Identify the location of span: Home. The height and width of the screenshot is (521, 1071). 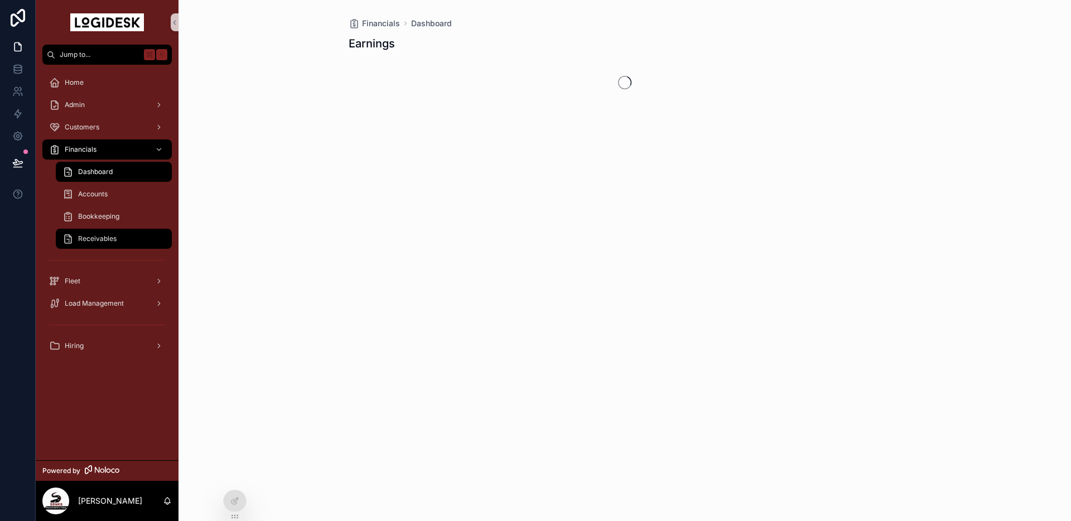
(74, 83).